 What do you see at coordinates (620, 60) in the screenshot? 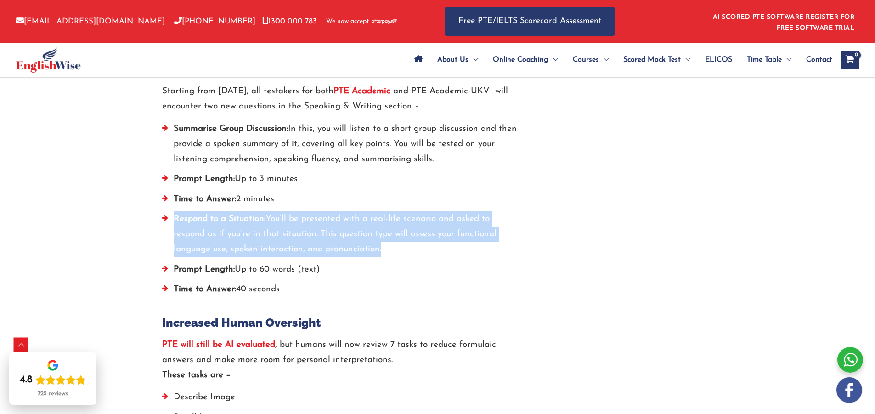
I see `nav: Site Navigation: Main Menu` at bounding box center [620, 60].